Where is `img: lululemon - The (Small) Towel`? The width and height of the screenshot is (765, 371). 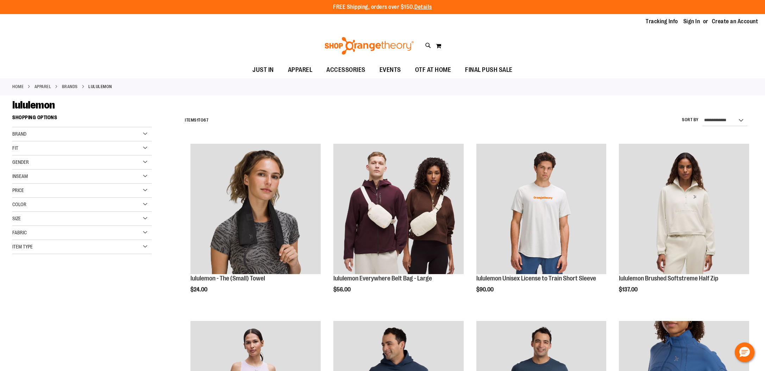 img: lululemon - The (Small) Towel is located at coordinates (255, 208).